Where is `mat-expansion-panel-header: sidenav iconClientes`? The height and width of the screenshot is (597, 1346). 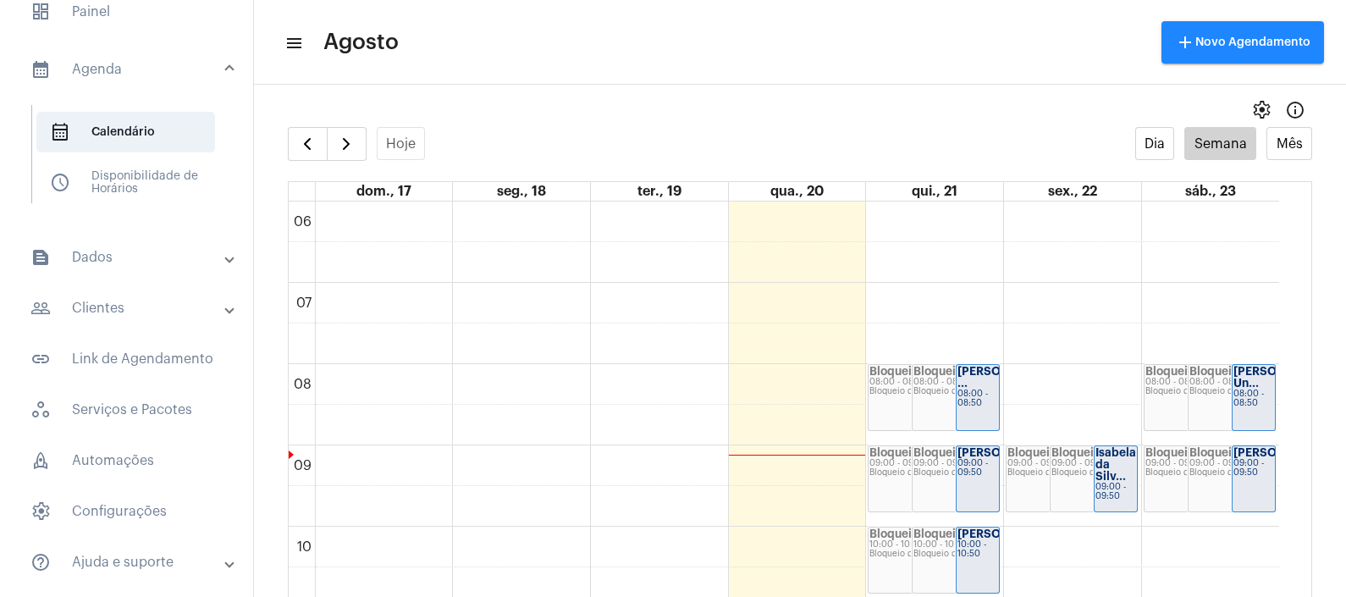
mat-expansion-panel-header: sidenav iconClientes is located at coordinates (131, 308).